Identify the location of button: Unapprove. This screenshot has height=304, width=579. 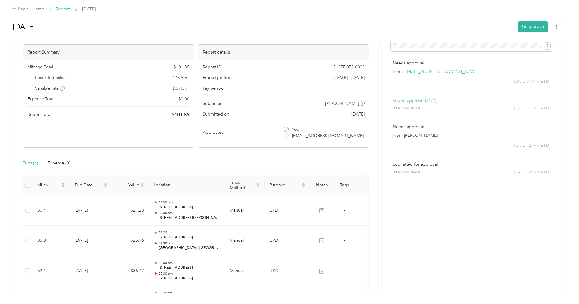
(533, 26).